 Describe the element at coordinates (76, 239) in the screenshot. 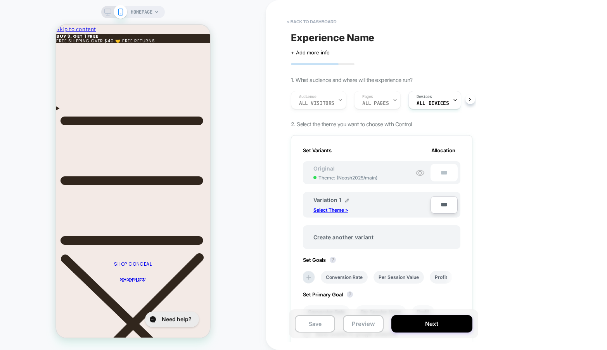

I see `a: SHOP CONCEAL` at that location.